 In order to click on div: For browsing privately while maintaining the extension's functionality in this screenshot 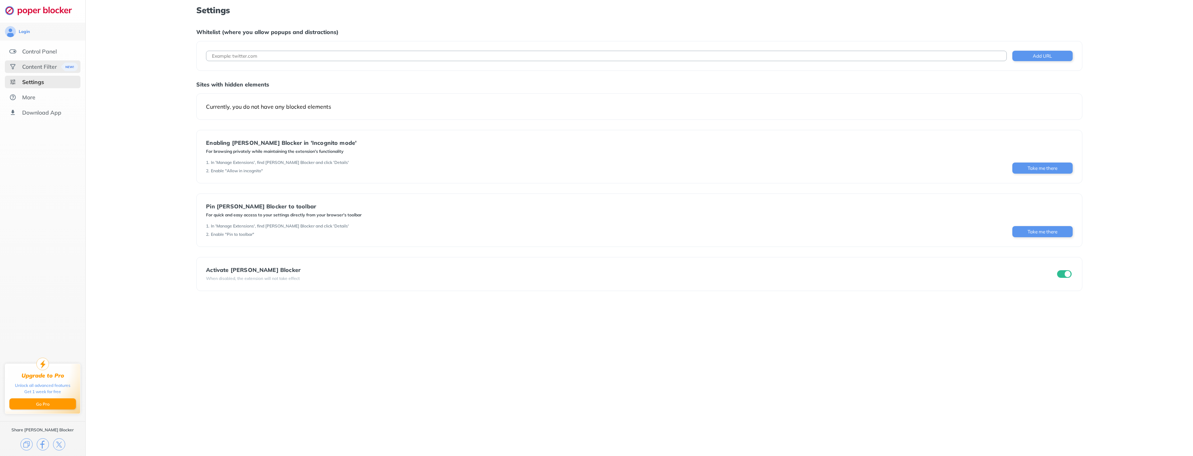, I will do `click(281, 151)`.